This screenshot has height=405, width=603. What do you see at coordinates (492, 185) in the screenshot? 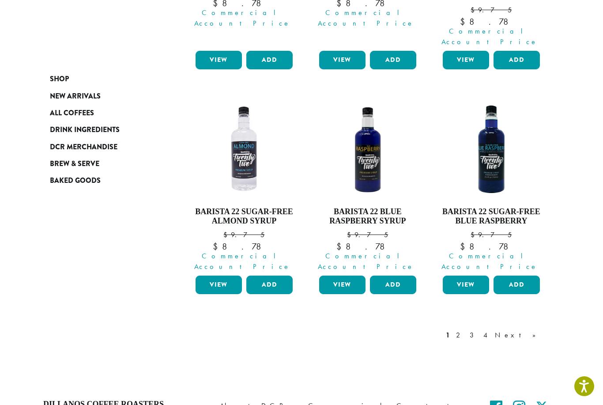
I see `a: Barista 22 Sugar-Free Blue Raspberry $9.75 Commercial Account Price` at bounding box center [492, 185].